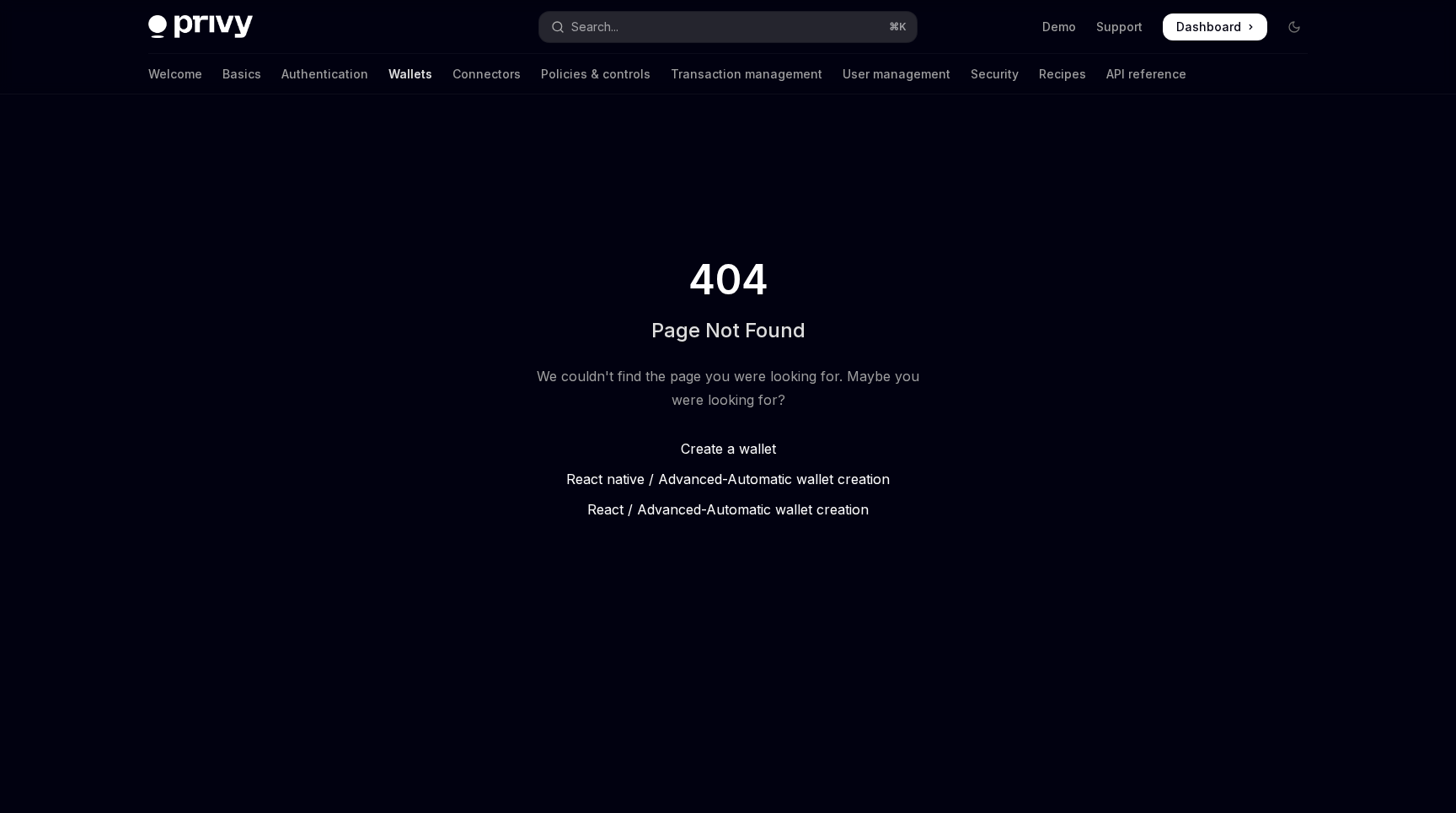 Image resolution: width=1456 pixels, height=813 pixels. Describe the element at coordinates (646, 510) in the screenshot. I see `span: React / Advanced -` at that location.